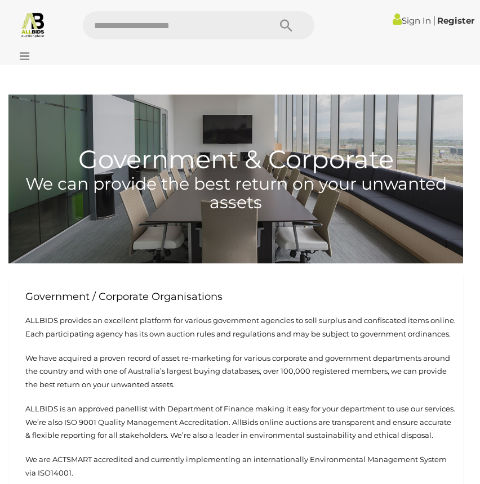 The height and width of the screenshot is (484, 480). Describe the element at coordinates (286, 25) in the screenshot. I see `button: Search` at that location.